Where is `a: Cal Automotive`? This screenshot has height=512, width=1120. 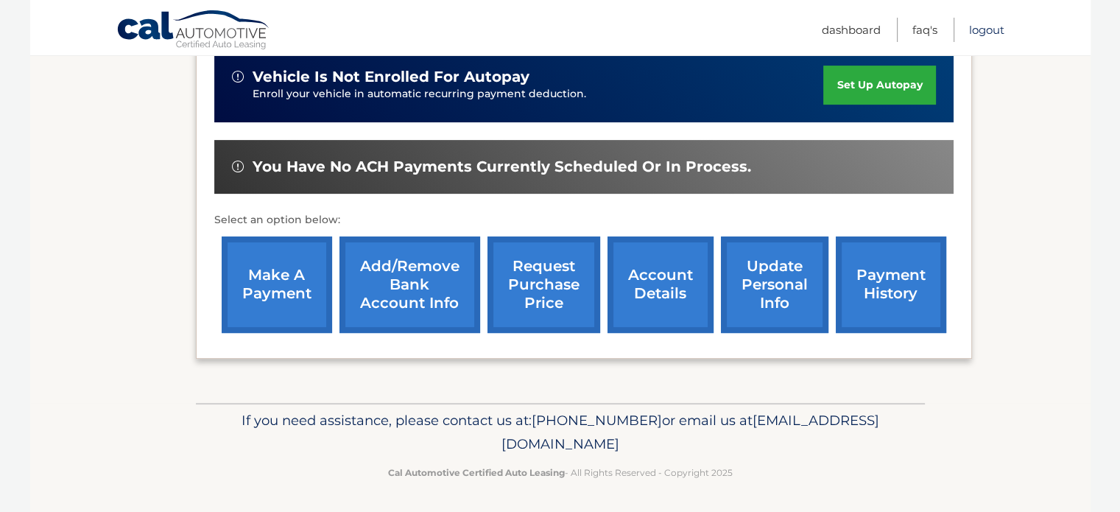
a: Cal Automotive is located at coordinates (194, 31).